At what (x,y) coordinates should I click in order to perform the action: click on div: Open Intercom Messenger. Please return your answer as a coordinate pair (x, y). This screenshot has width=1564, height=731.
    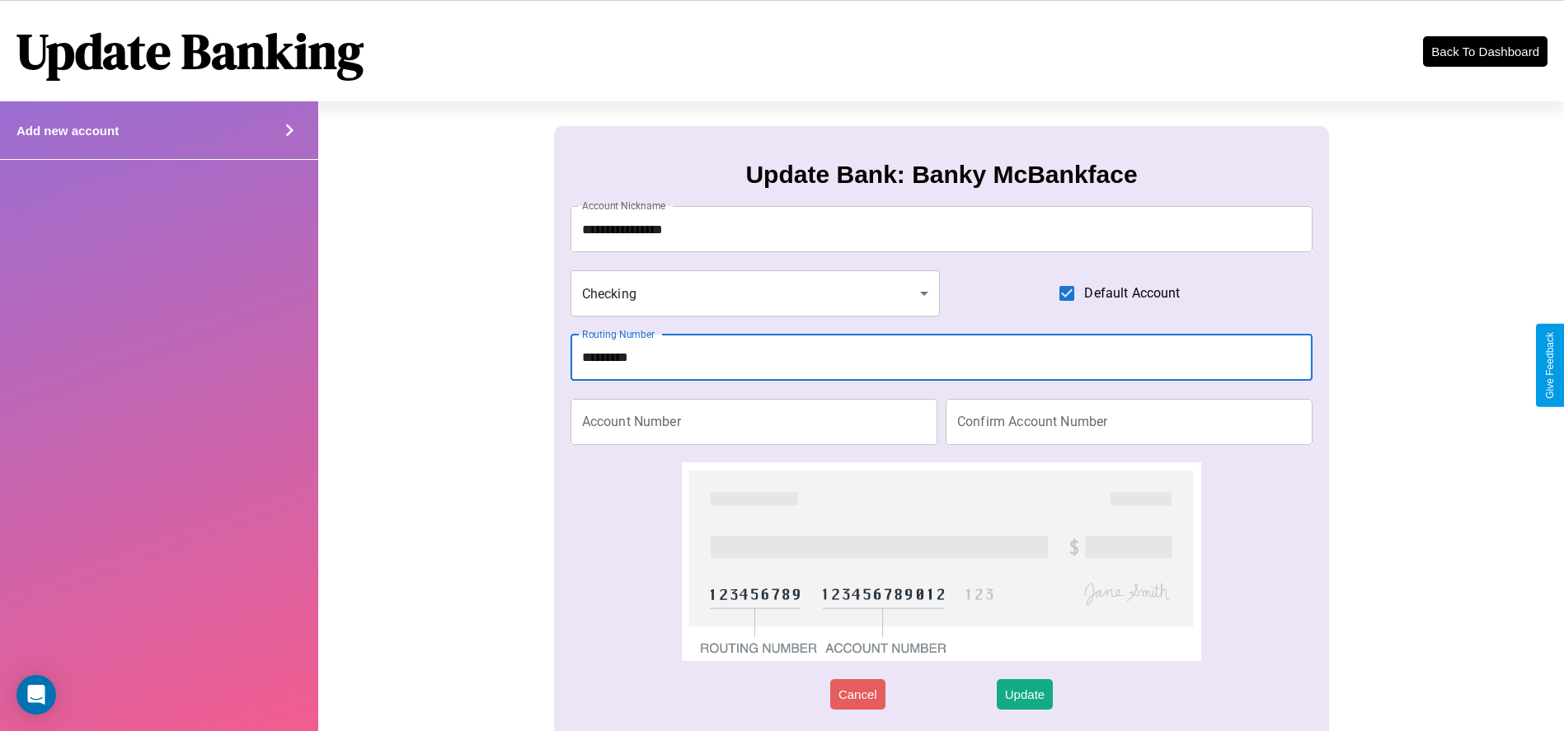
    Looking at the image, I should click on (36, 695).